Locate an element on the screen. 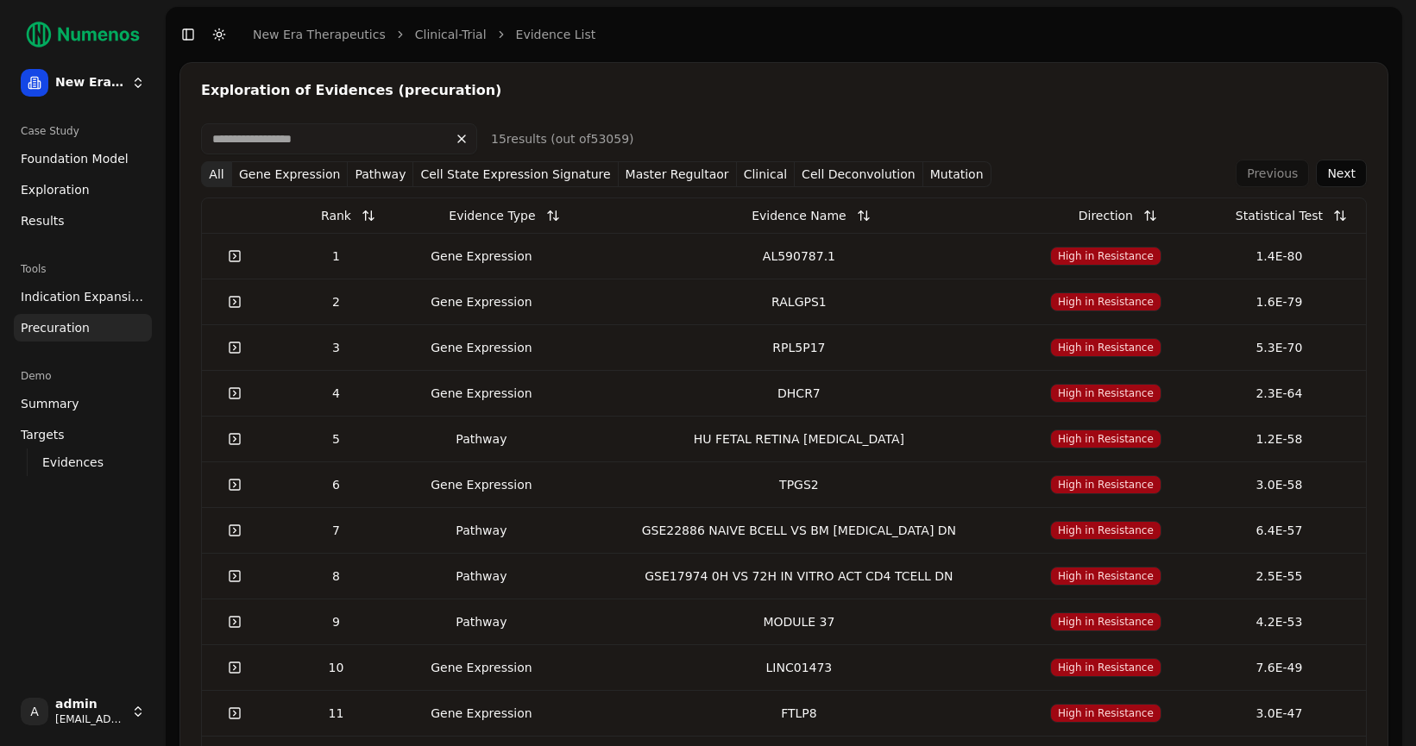 Image resolution: width=1416 pixels, height=746 pixels. a: Foundation Model is located at coordinates (83, 159).